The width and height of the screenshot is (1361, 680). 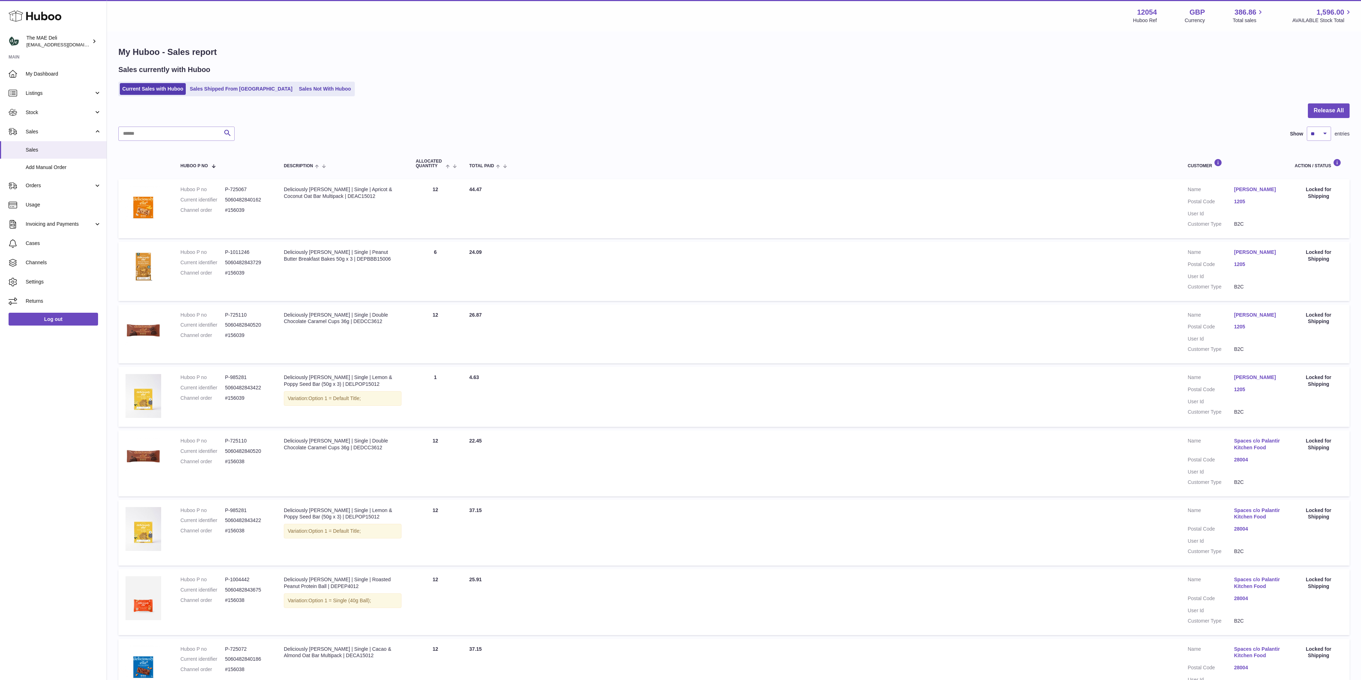 I want to click on dd: P-1004442, so click(x=247, y=579).